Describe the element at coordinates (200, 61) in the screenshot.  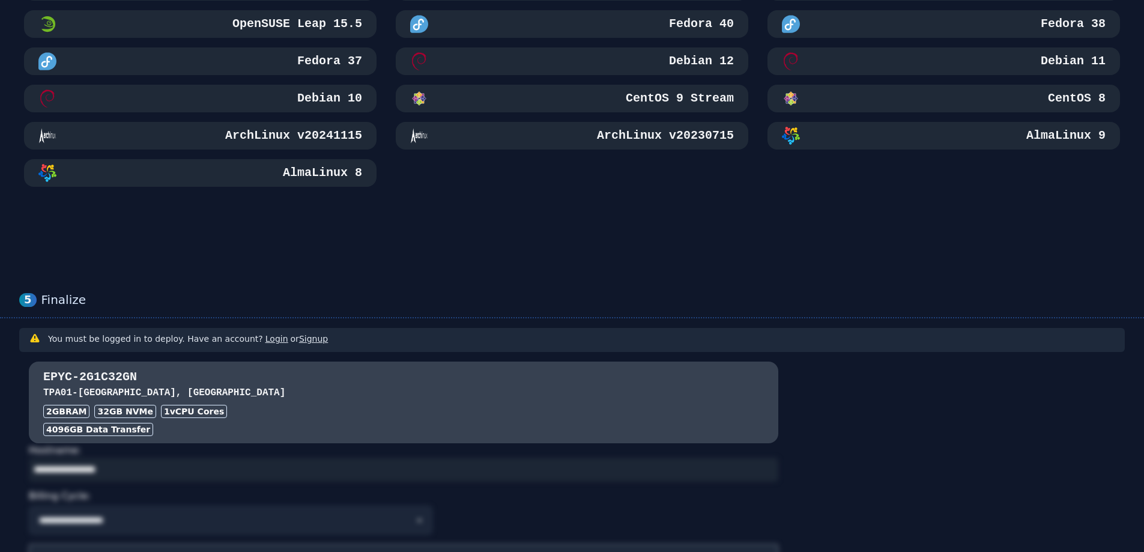
I see `button: Fedora 37Fedora 37` at that location.